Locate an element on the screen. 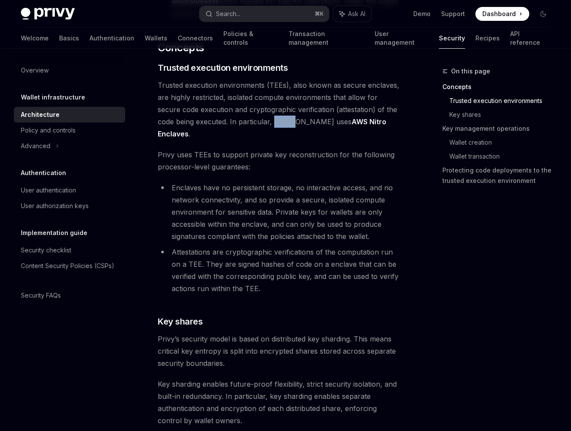 Image resolution: width=571 pixels, height=431 pixels. div: Advanced is located at coordinates (36, 146).